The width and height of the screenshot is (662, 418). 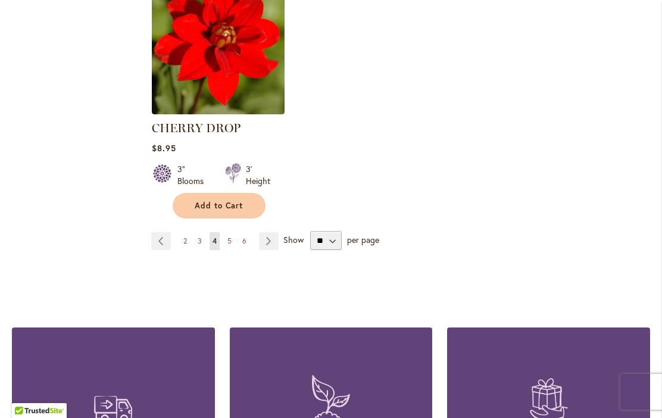 I want to click on span: 4, so click(x=214, y=240).